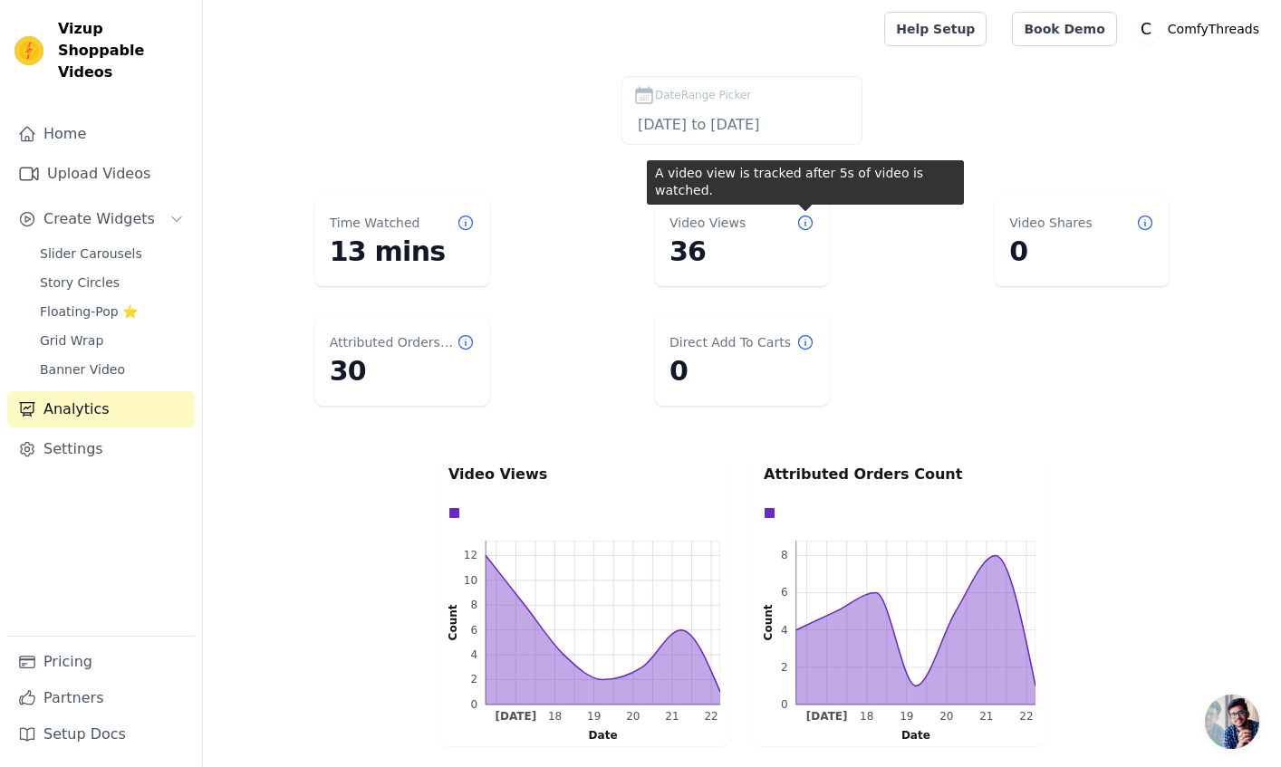 This screenshot has height=767, width=1281. Describe the element at coordinates (375, 223) in the screenshot. I see `dt: Time Watched` at that location.